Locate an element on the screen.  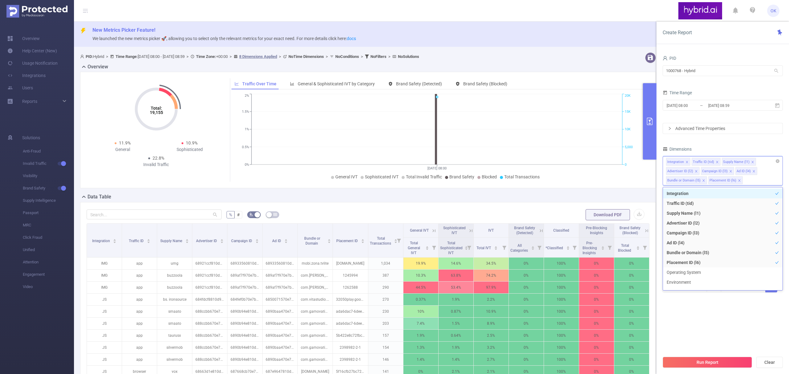
p: 689af7f970e7b2ba1c348001 is located at coordinates (245, 275).